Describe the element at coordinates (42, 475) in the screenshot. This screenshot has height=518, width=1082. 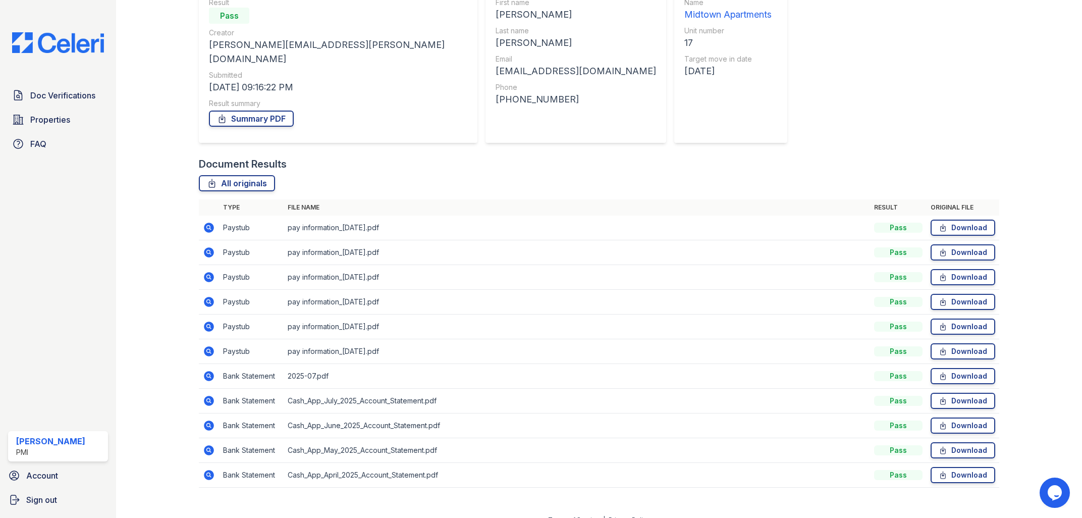
I see `span: Account` at that location.